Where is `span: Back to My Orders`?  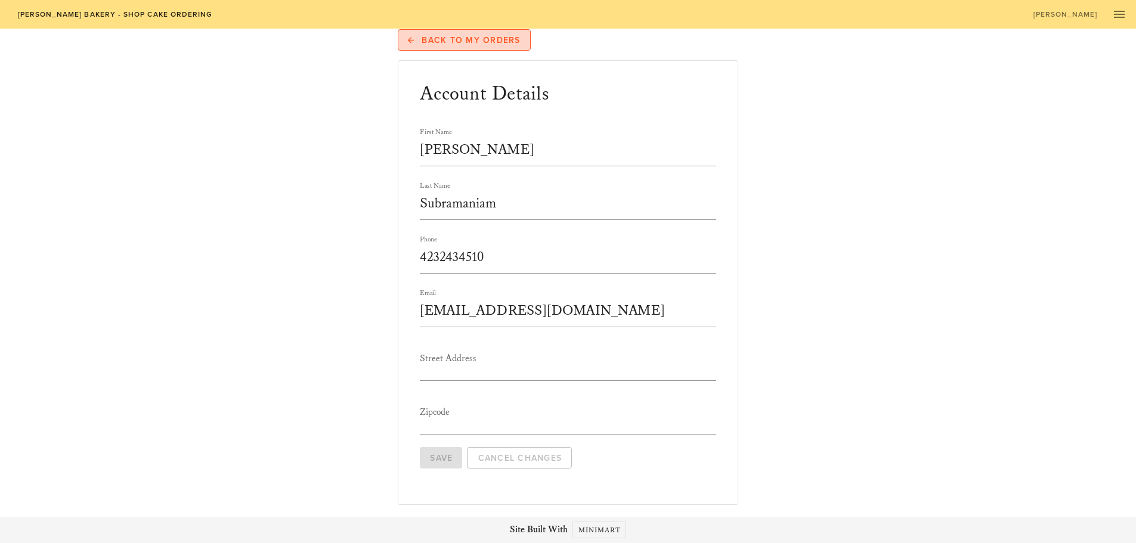
span: Back to My Orders is located at coordinates (464, 40).